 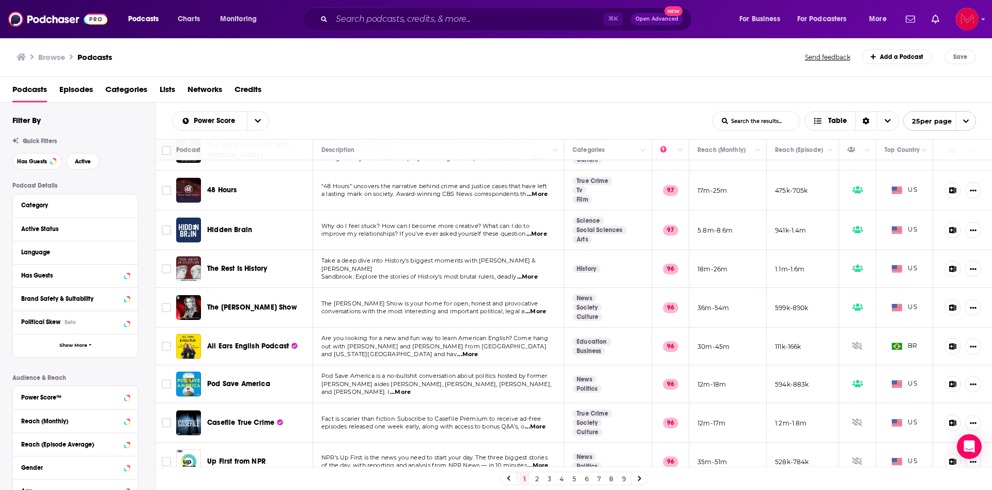 What do you see at coordinates (423, 311) in the screenshot?
I see `span: conversations with the most interesting and important political, legal a` at bounding box center [423, 311].